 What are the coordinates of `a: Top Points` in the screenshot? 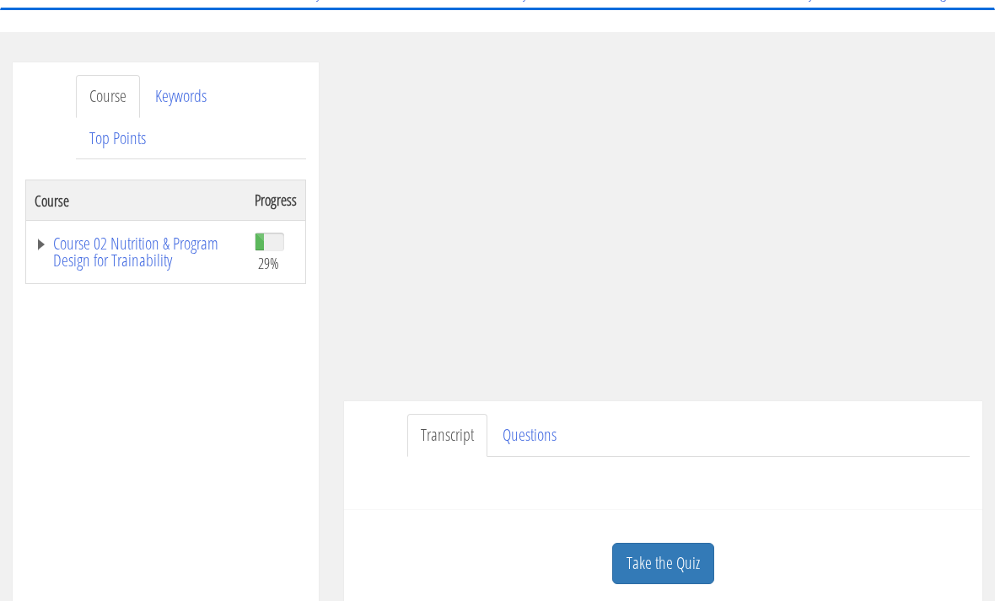 It's located at (117, 138).